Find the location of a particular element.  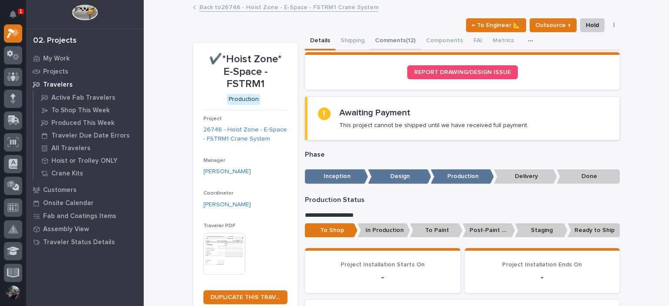

p: Crane Kits is located at coordinates (67, 174).